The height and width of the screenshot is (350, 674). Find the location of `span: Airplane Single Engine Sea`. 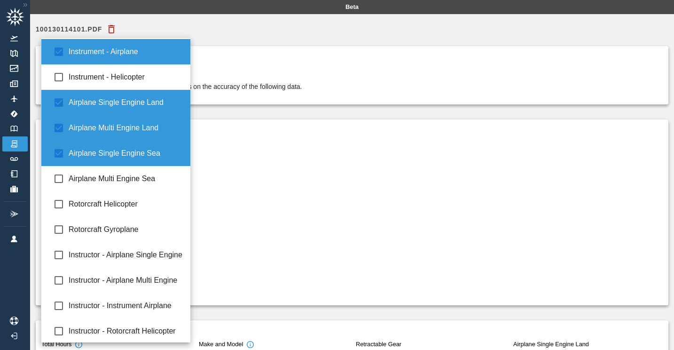

span: Airplane Single Engine Sea is located at coordinates (126, 153).